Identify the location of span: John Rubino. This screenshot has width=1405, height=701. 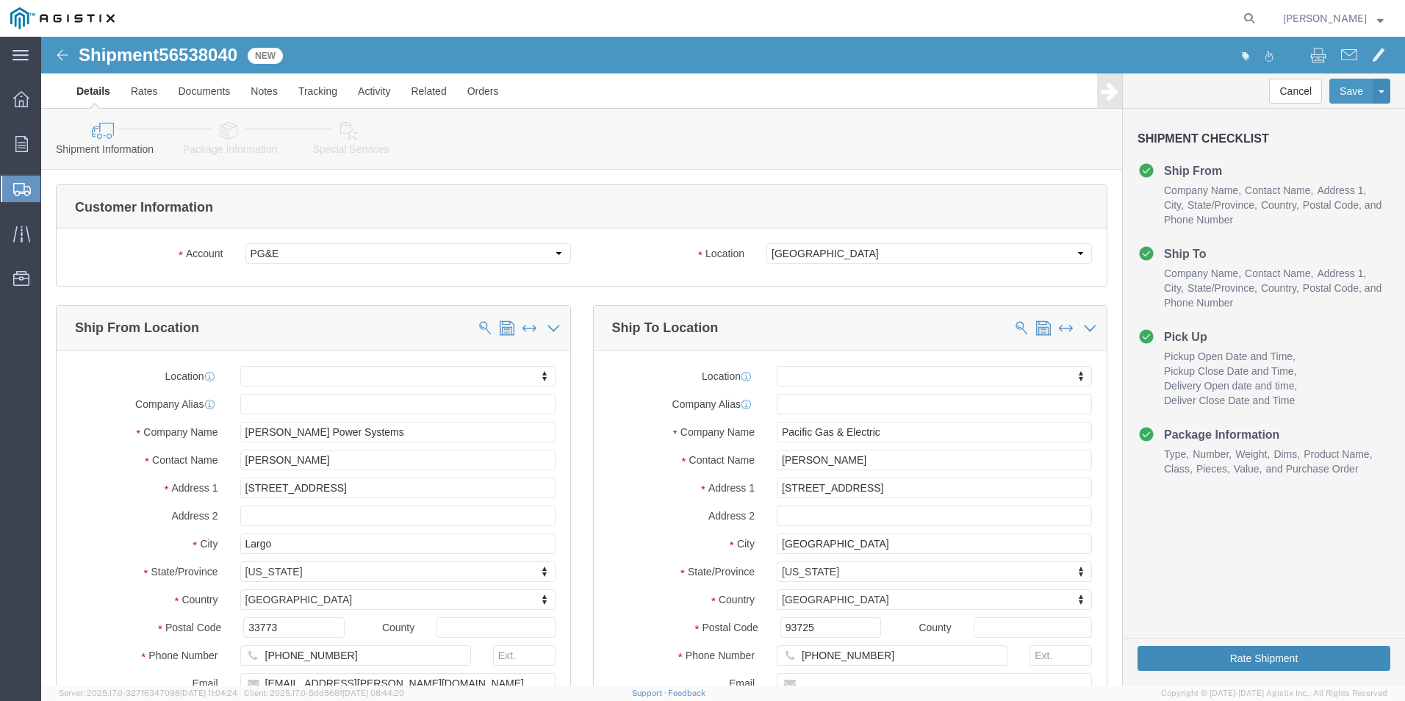
(1325, 18).